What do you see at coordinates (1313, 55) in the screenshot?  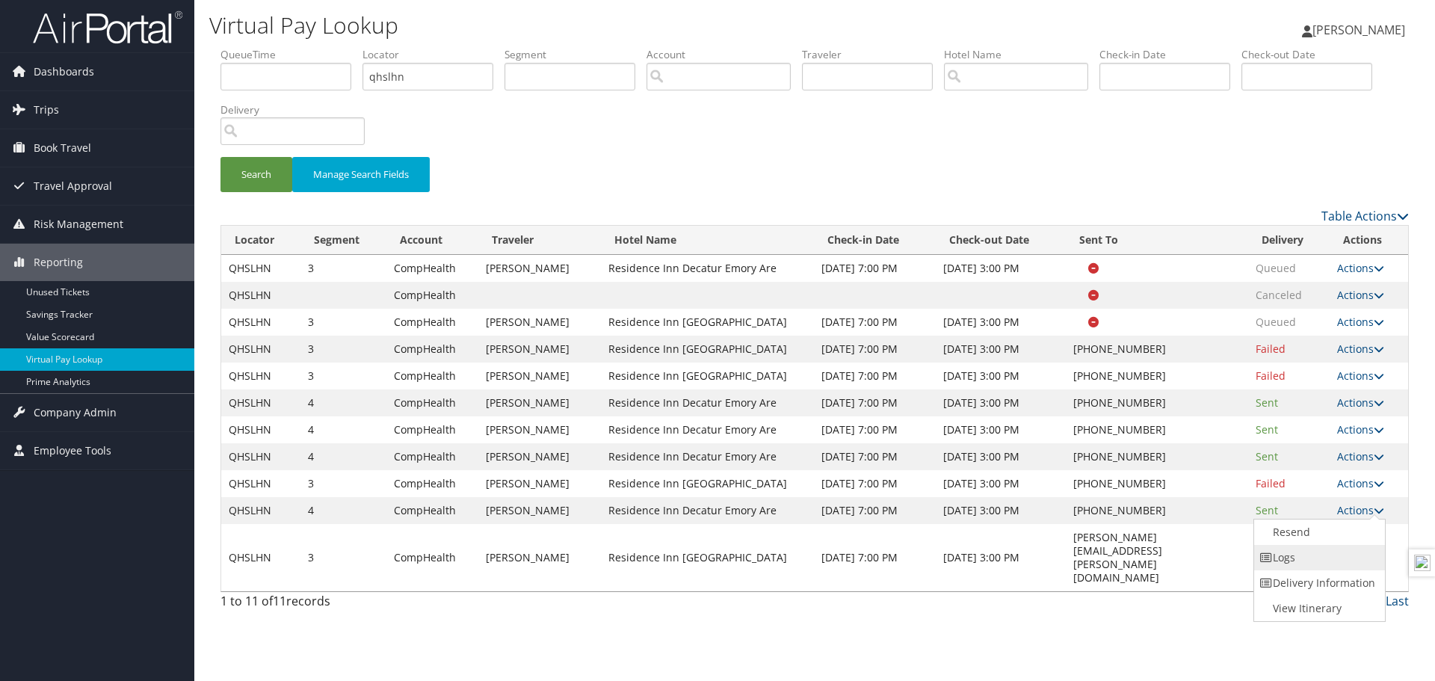 I see `label: Check-out Date` at bounding box center [1313, 55].